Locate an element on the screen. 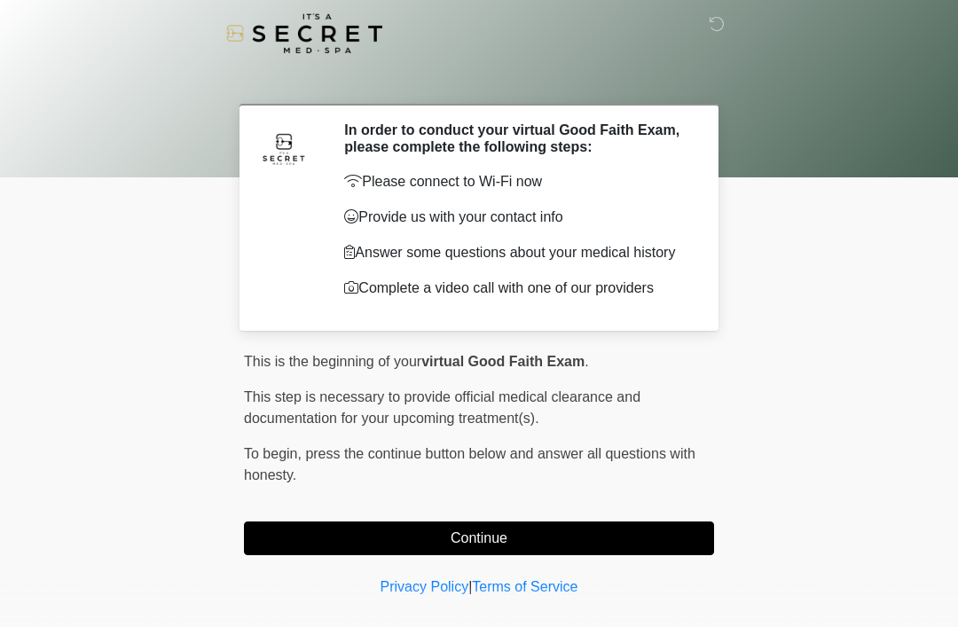 This screenshot has height=627, width=958. button: Continue is located at coordinates (479, 538).